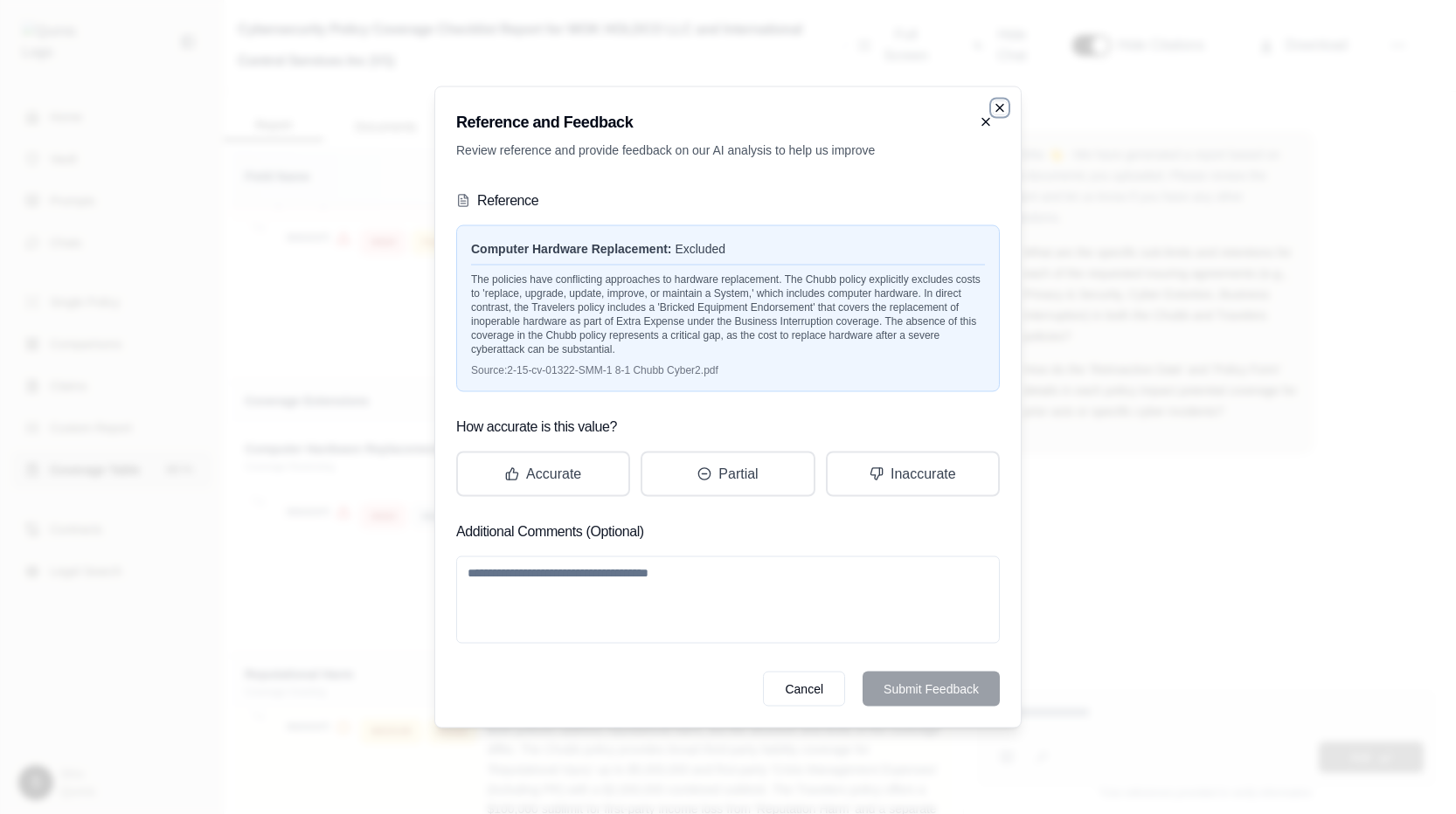 The width and height of the screenshot is (1456, 814). I want to click on h3: How accurate is this value?, so click(728, 427).